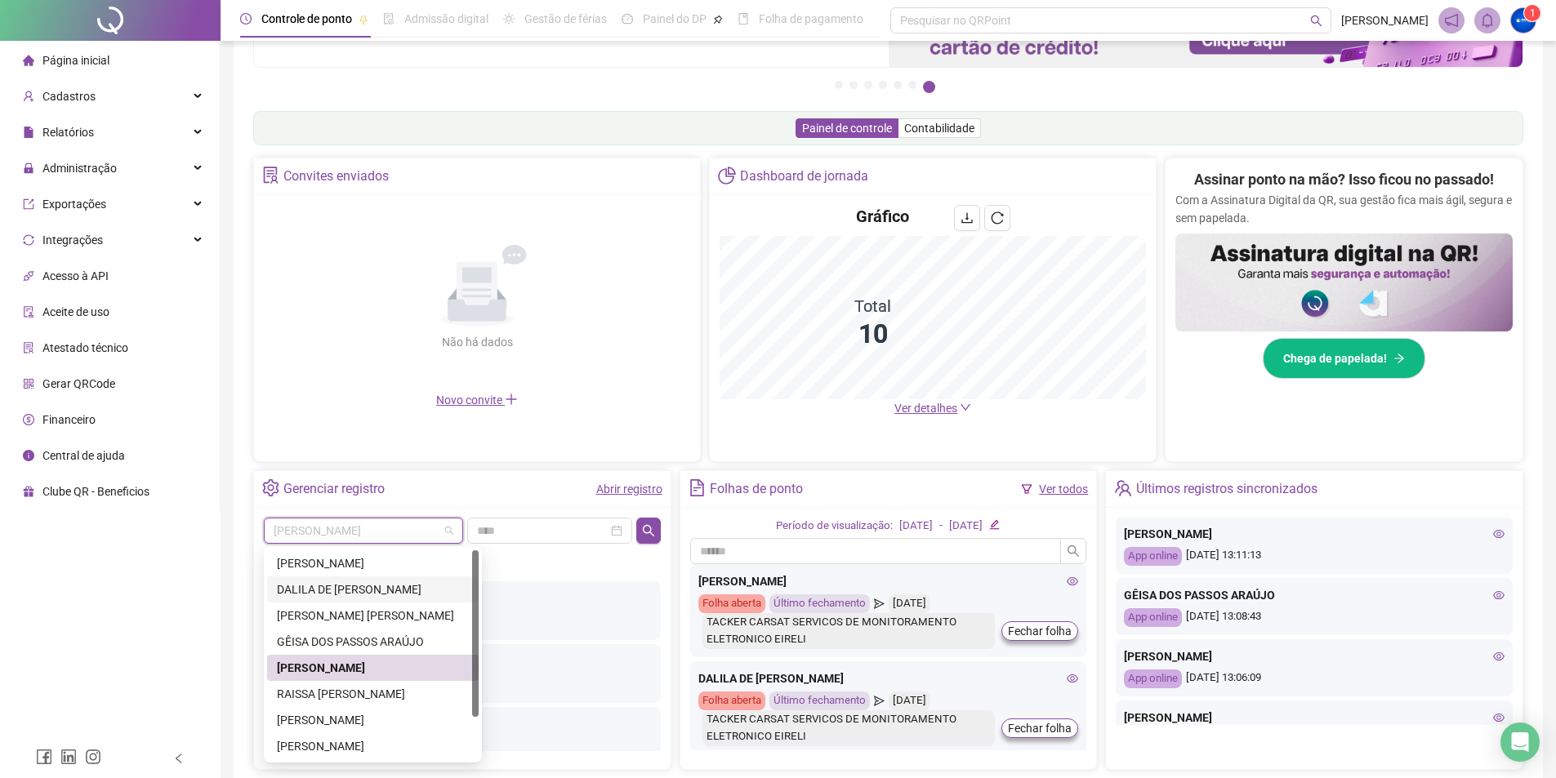 The image size is (1556, 778). What do you see at coordinates (1343, 180) in the screenshot?
I see `h2: Assinar ponto na mão? Isso ficou no passado!` at bounding box center [1343, 180].